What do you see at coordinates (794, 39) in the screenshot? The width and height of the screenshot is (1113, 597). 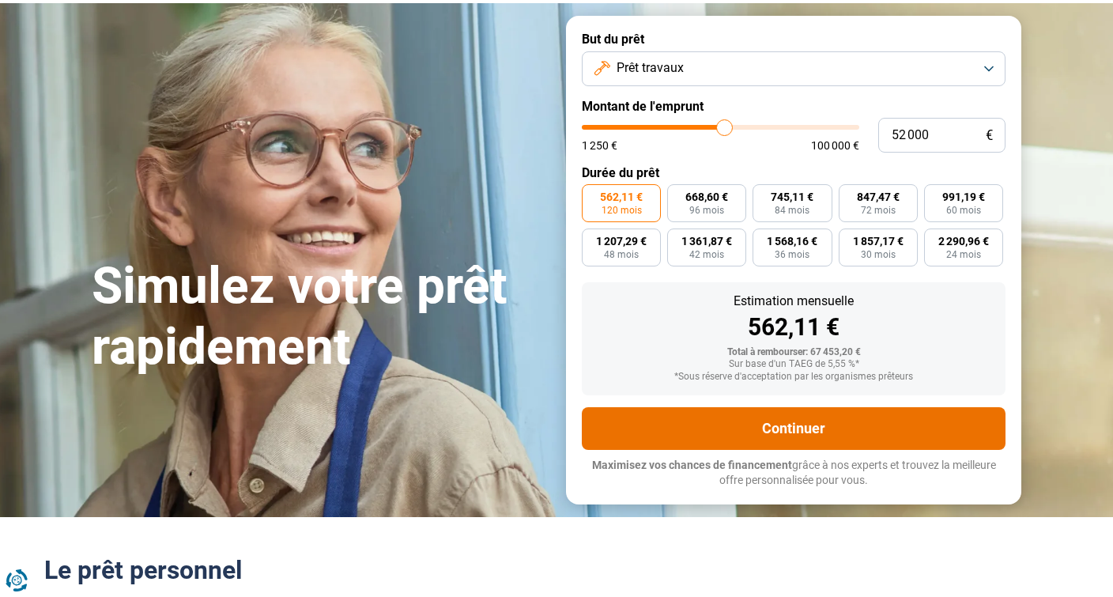 I see `label: But du prêt` at bounding box center [794, 39].